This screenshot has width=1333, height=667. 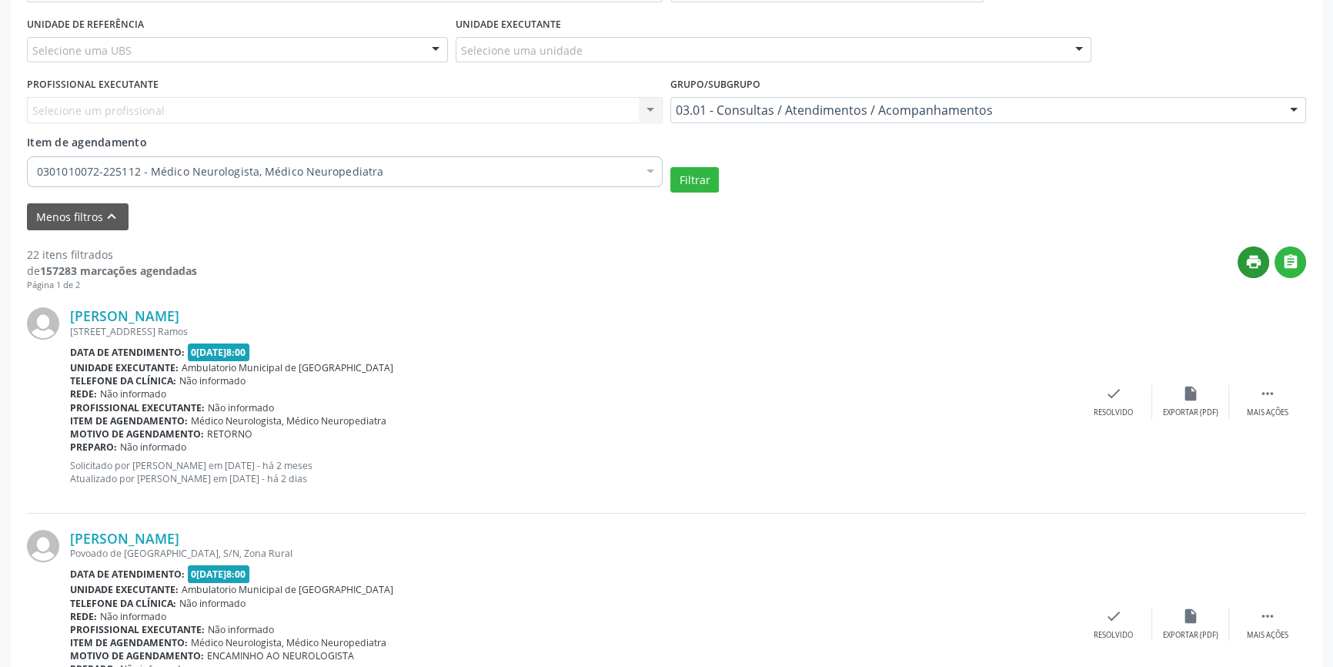 I want to click on label: UNIDADE DE REFERÊNCIA, so click(x=85, y=25).